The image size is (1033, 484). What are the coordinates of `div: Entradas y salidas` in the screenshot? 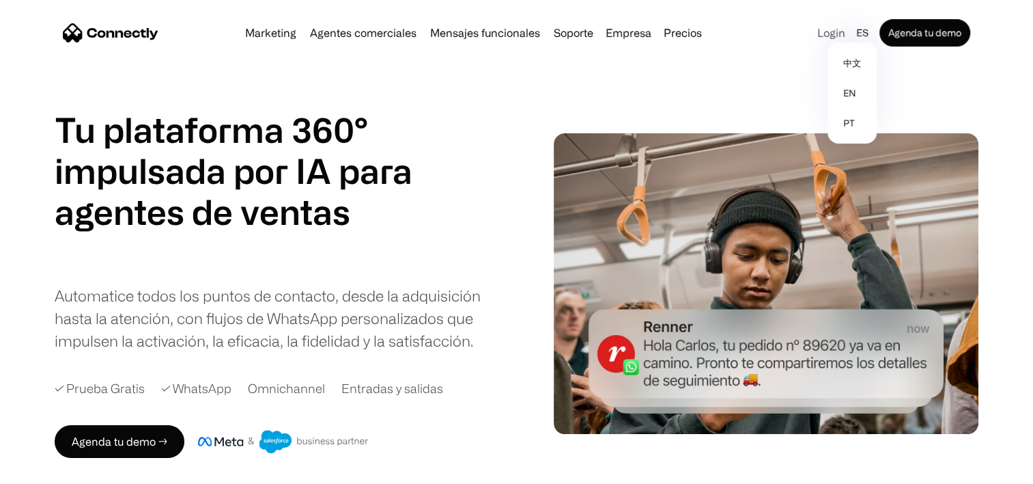 It's located at (392, 388).